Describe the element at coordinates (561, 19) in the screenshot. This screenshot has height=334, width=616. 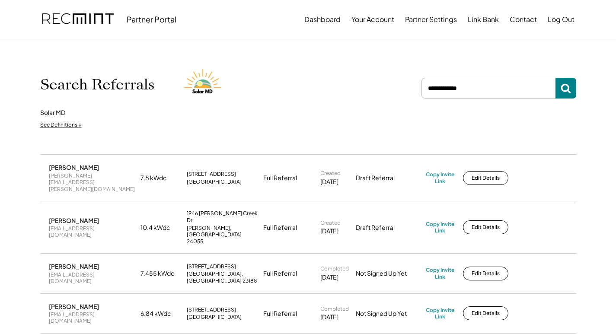
I see `button: Log Out` at that location.